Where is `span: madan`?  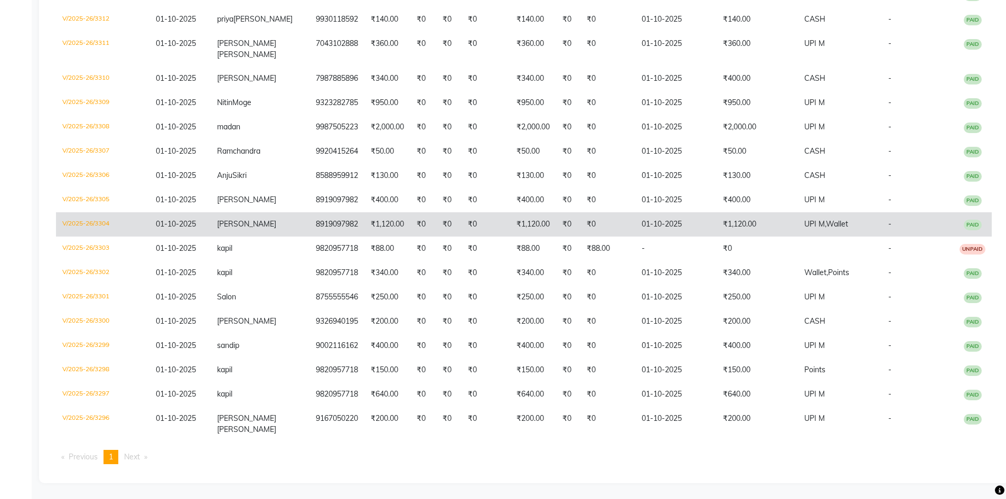
span: madan is located at coordinates (229, 127).